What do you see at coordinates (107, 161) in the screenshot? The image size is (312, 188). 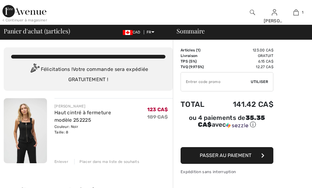 I see `div: Placer dans ma liste de souhaits` at bounding box center [107, 161].